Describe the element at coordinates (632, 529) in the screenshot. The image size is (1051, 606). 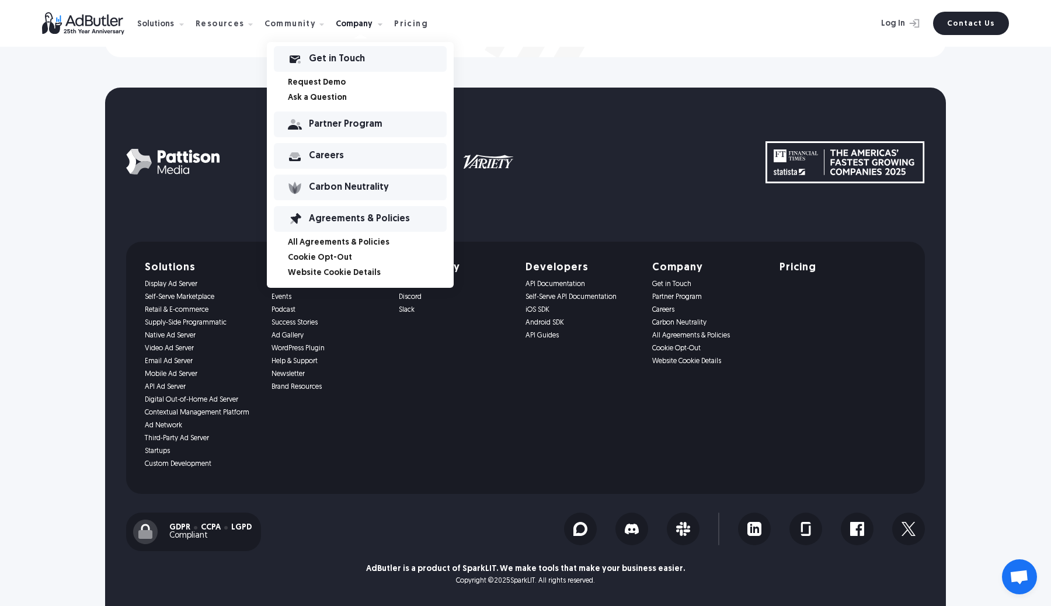
I see `img: Discord Icon` at that location.